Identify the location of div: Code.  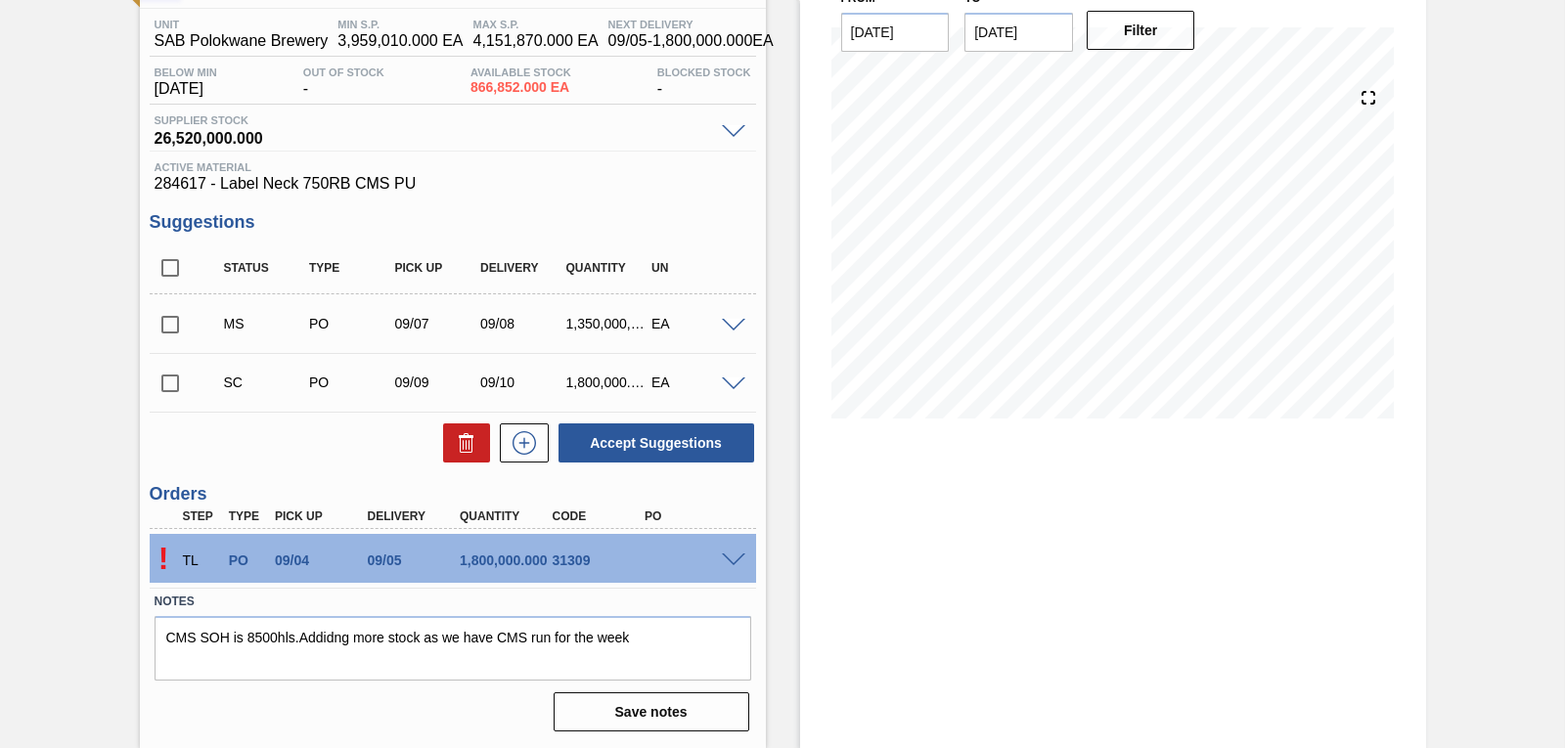
(599, 517).